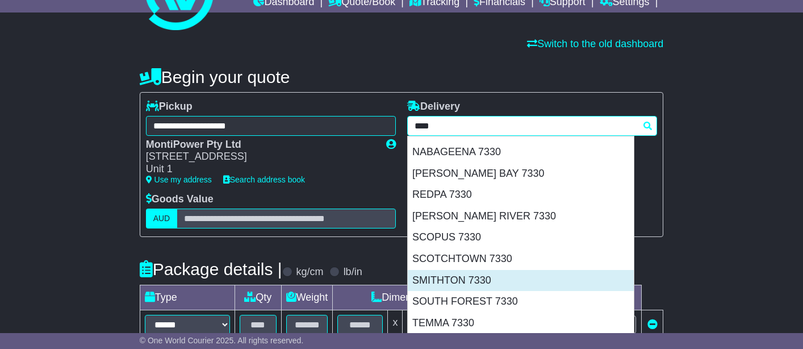  Describe the element at coordinates (402, 77) in the screenshot. I see `h4: Begin your quote` at that location.